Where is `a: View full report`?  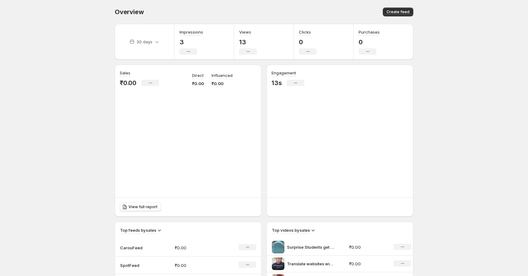 a: View full report is located at coordinates (141, 207).